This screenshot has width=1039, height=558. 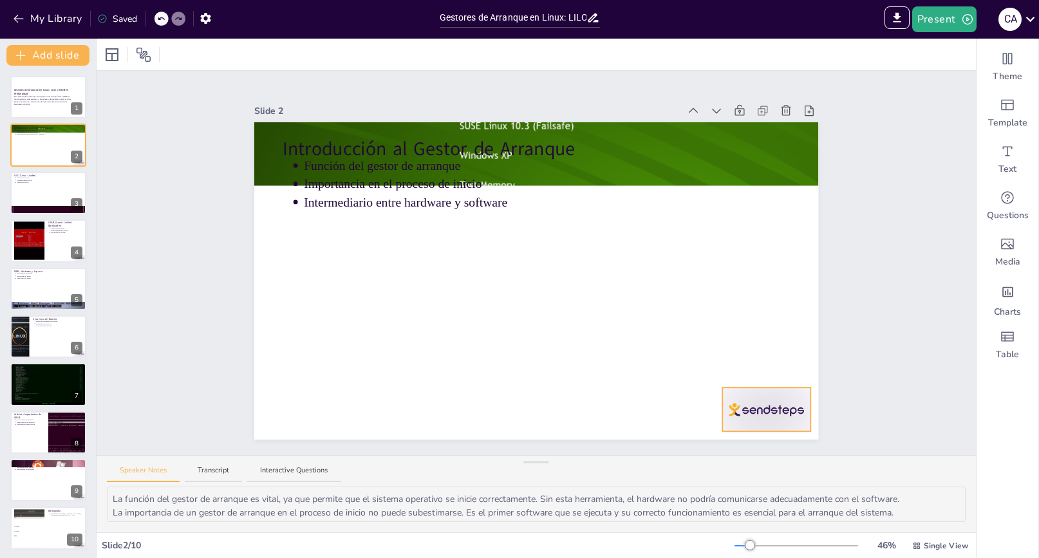 I want to click on span: Charts, so click(x=1008, y=312).